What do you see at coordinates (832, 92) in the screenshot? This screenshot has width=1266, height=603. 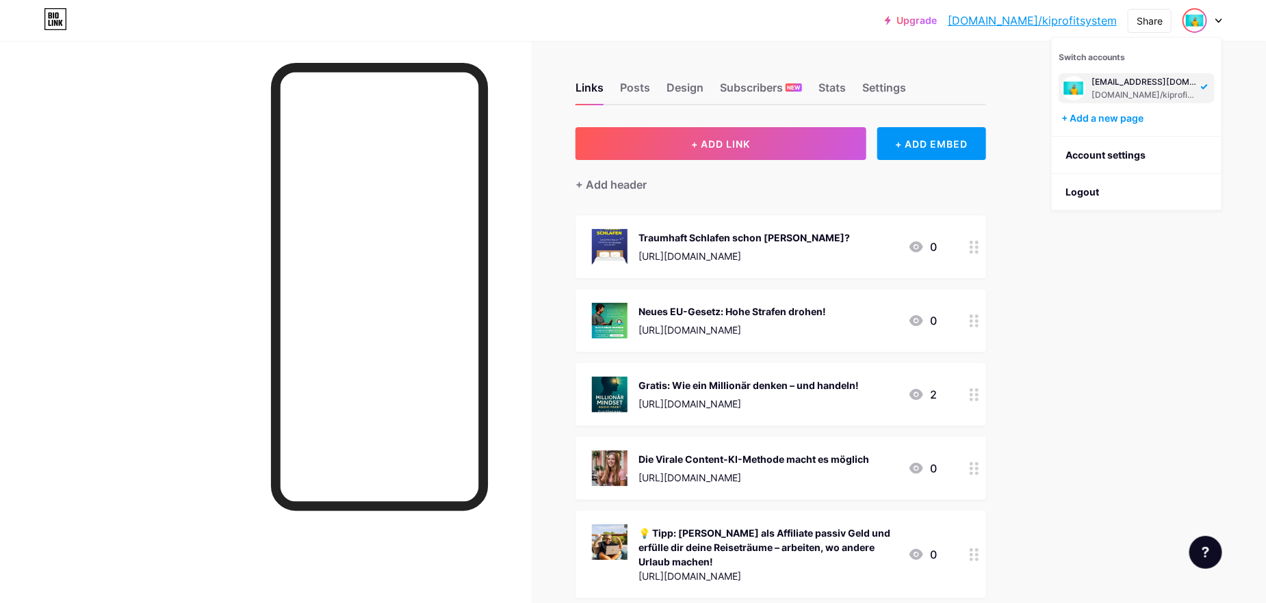 I see `div: Stats` at bounding box center [832, 92].